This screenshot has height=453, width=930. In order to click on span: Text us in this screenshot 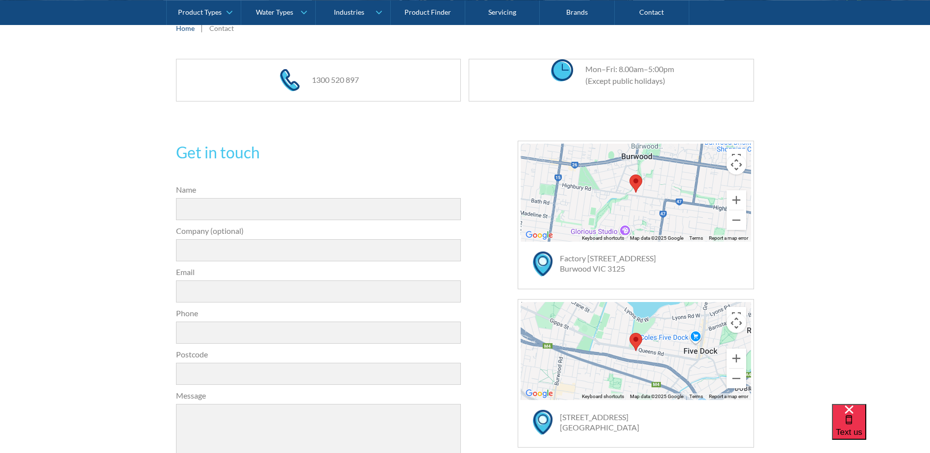, I will do `click(17, 28)`.